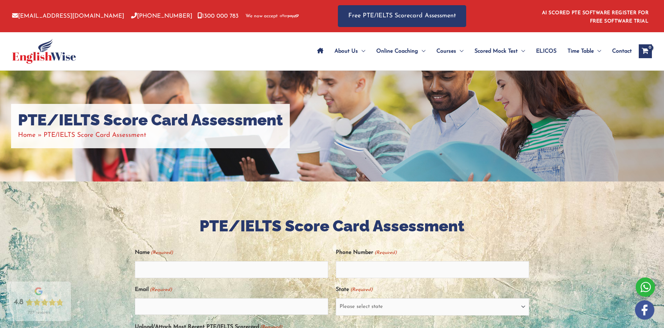 The image size is (664, 328). Describe the element at coordinates (332, 226) in the screenshot. I see `h2: PTE/IELTS Score Card Assessment` at that location.